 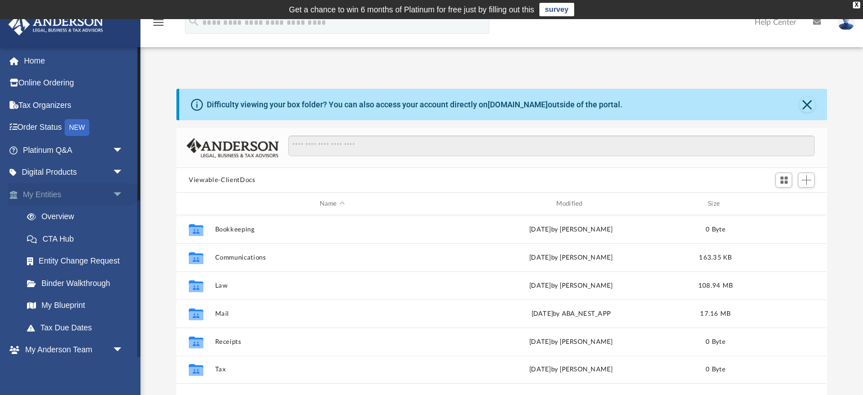 What do you see at coordinates (557, 10) in the screenshot?
I see `a: survey` at bounding box center [557, 10].